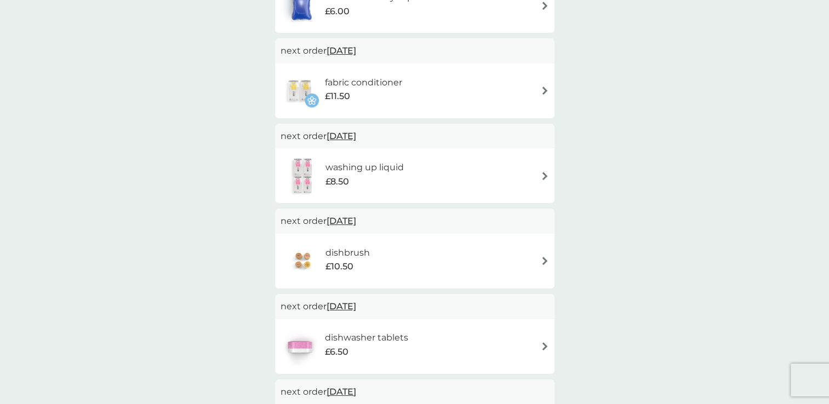  What do you see at coordinates (367, 338) in the screenshot?
I see `h6: dishwasher tablets` at bounding box center [367, 338].